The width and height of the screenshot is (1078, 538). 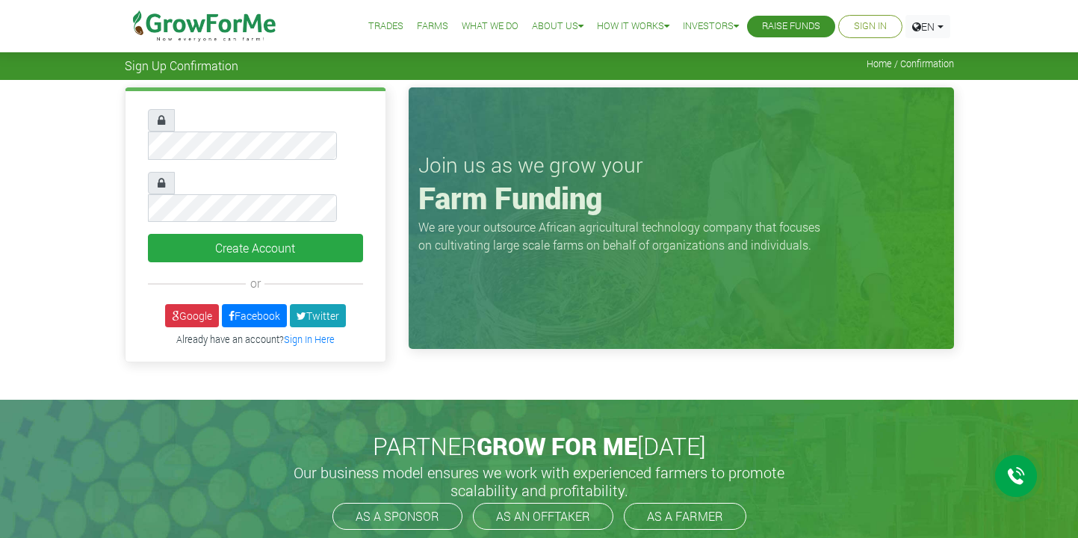 I want to click on a: Farms, so click(x=433, y=26).